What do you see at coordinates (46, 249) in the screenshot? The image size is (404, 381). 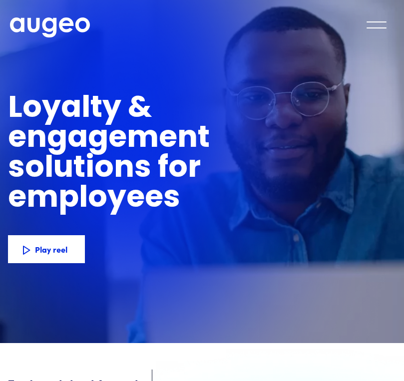 I see `a: Play reel` at bounding box center [46, 249].